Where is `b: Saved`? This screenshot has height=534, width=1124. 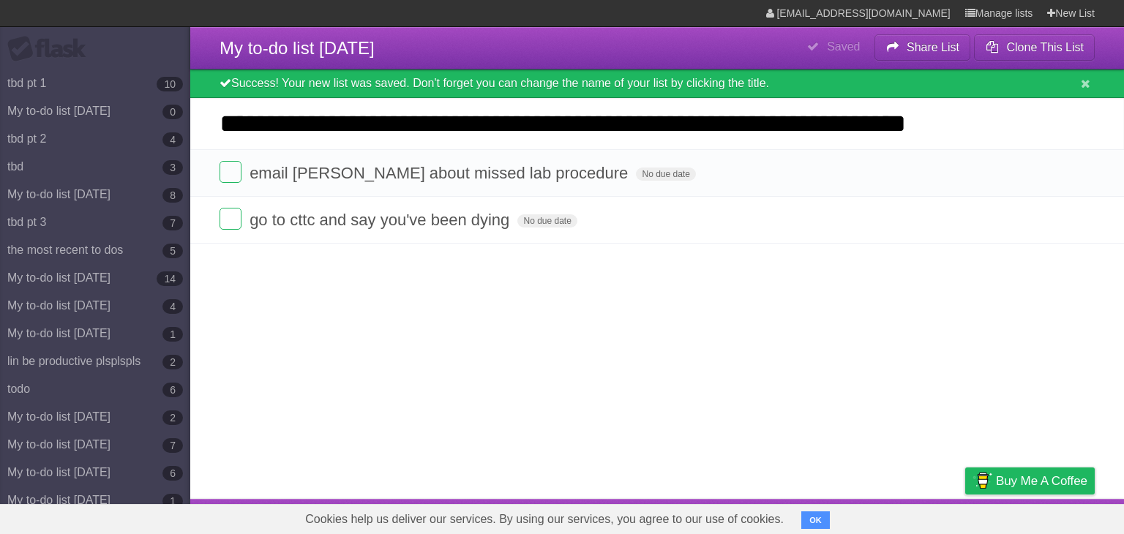
b: Saved is located at coordinates (843, 46).